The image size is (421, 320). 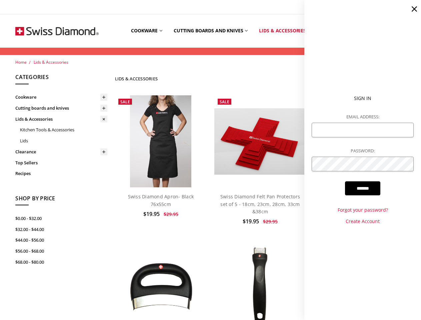 What do you see at coordinates (136, 79) in the screenshot?
I see `h1: Lids & Accessories` at bounding box center [136, 79].